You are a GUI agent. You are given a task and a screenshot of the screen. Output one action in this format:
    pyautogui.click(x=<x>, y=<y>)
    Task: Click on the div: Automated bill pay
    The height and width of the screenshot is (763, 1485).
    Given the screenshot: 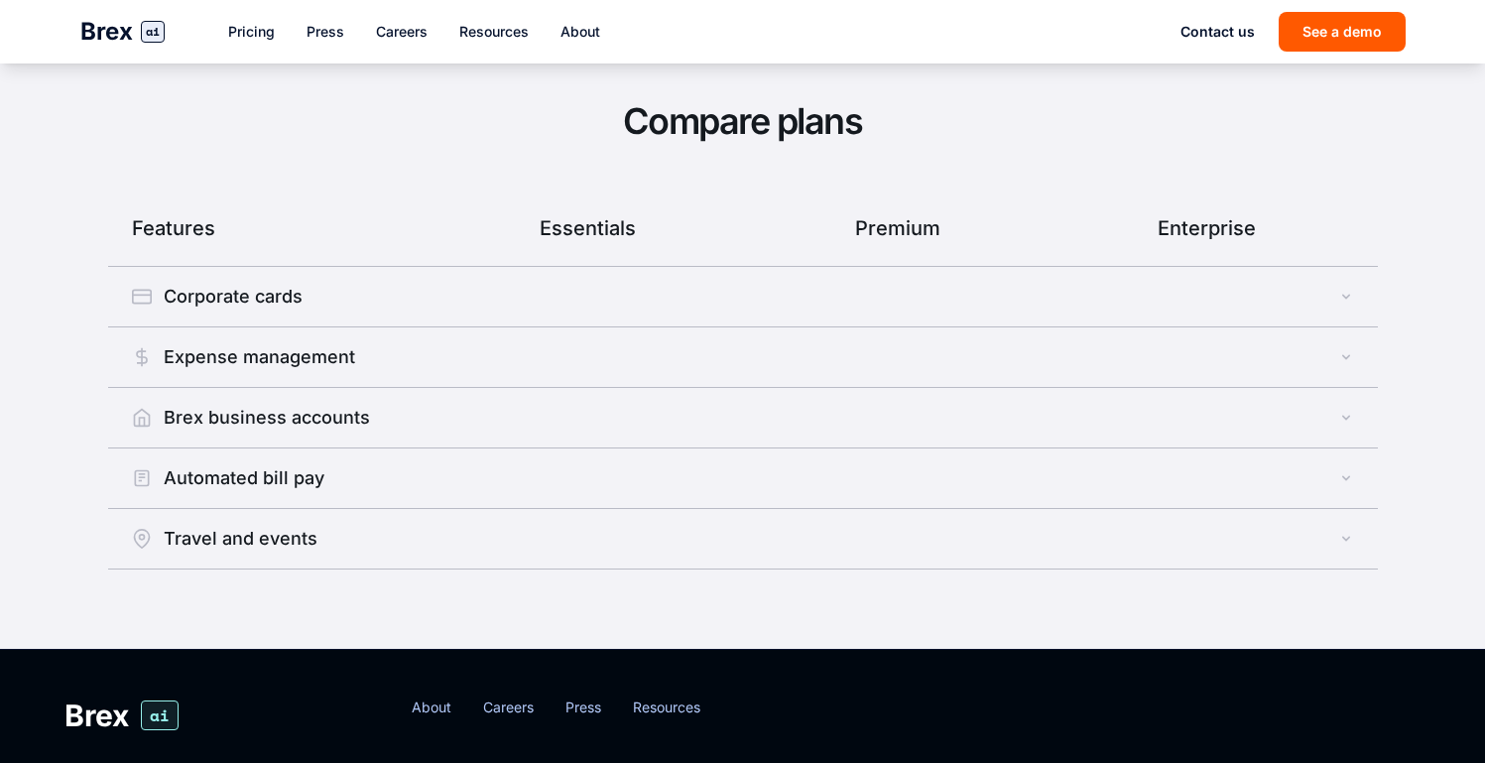 What is the action you would take?
    pyautogui.click(x=228, y=478)
    